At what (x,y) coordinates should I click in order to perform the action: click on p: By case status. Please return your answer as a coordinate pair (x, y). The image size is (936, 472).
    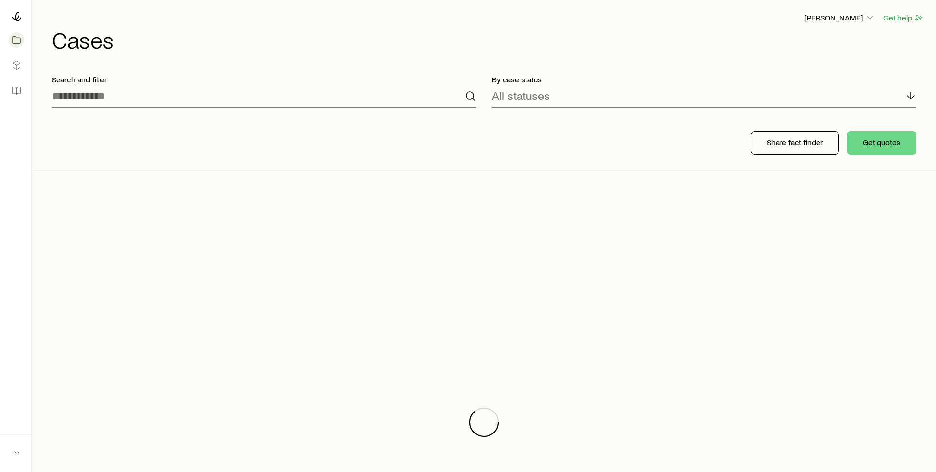
    Looking at the image, I should click on (704, 79).